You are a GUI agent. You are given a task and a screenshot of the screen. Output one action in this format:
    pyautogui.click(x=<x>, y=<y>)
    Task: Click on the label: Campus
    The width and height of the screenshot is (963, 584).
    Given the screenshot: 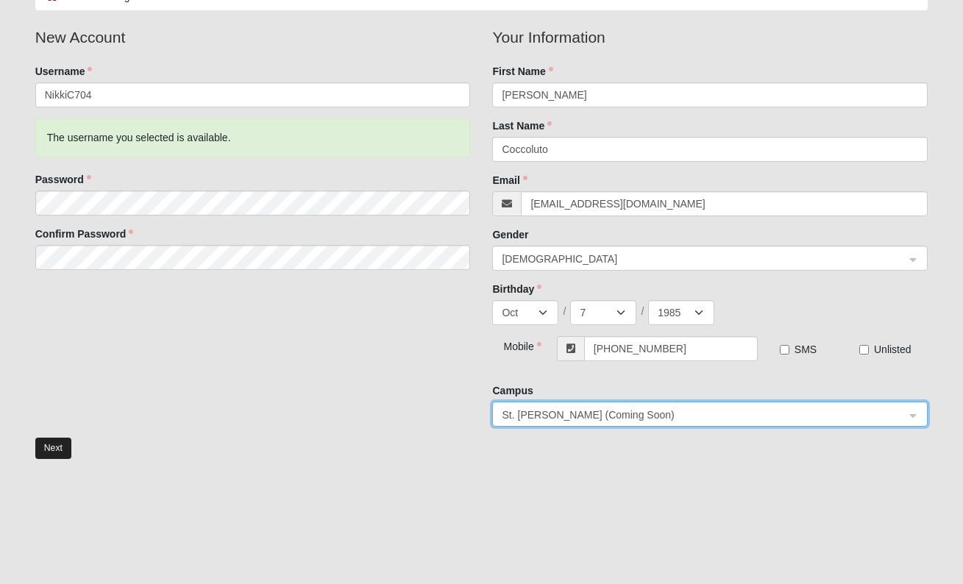 What is the action you would take?
    pyautogui.click(x=512, y=391)
    